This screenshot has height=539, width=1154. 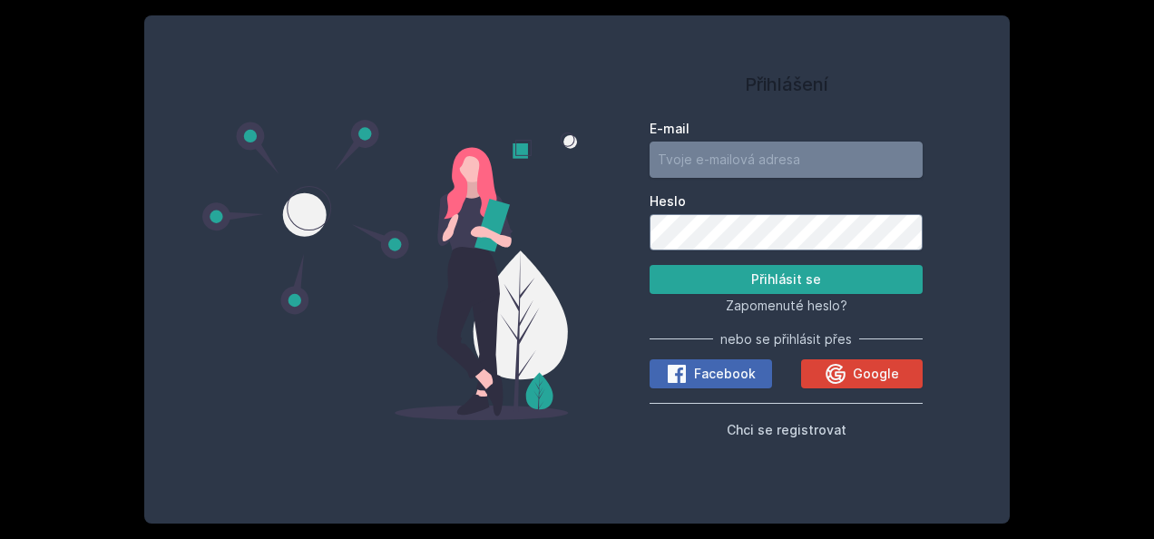 What do you see at coordinates (710, 374) in the screenshot?
I see `button: Facebook` at bounding box center [710, 374].